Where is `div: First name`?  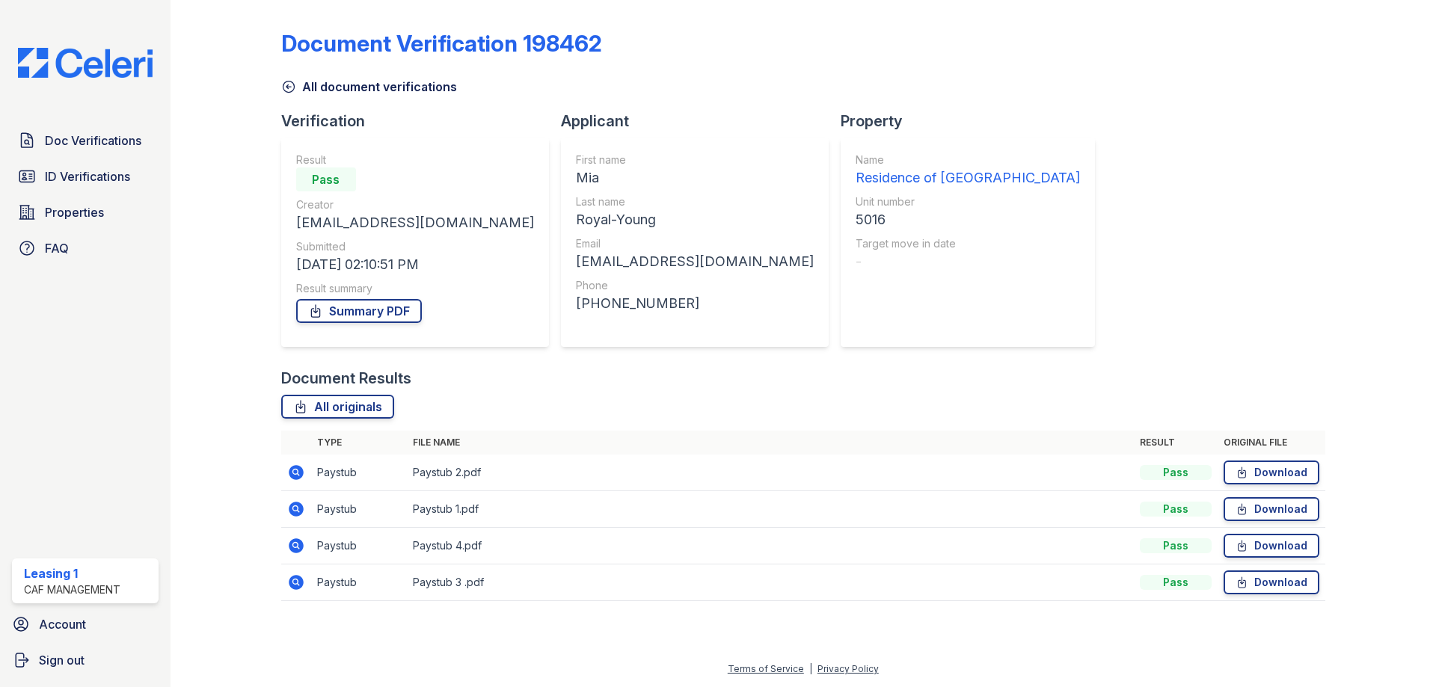 div: First name is located at coordinates (695, 160).